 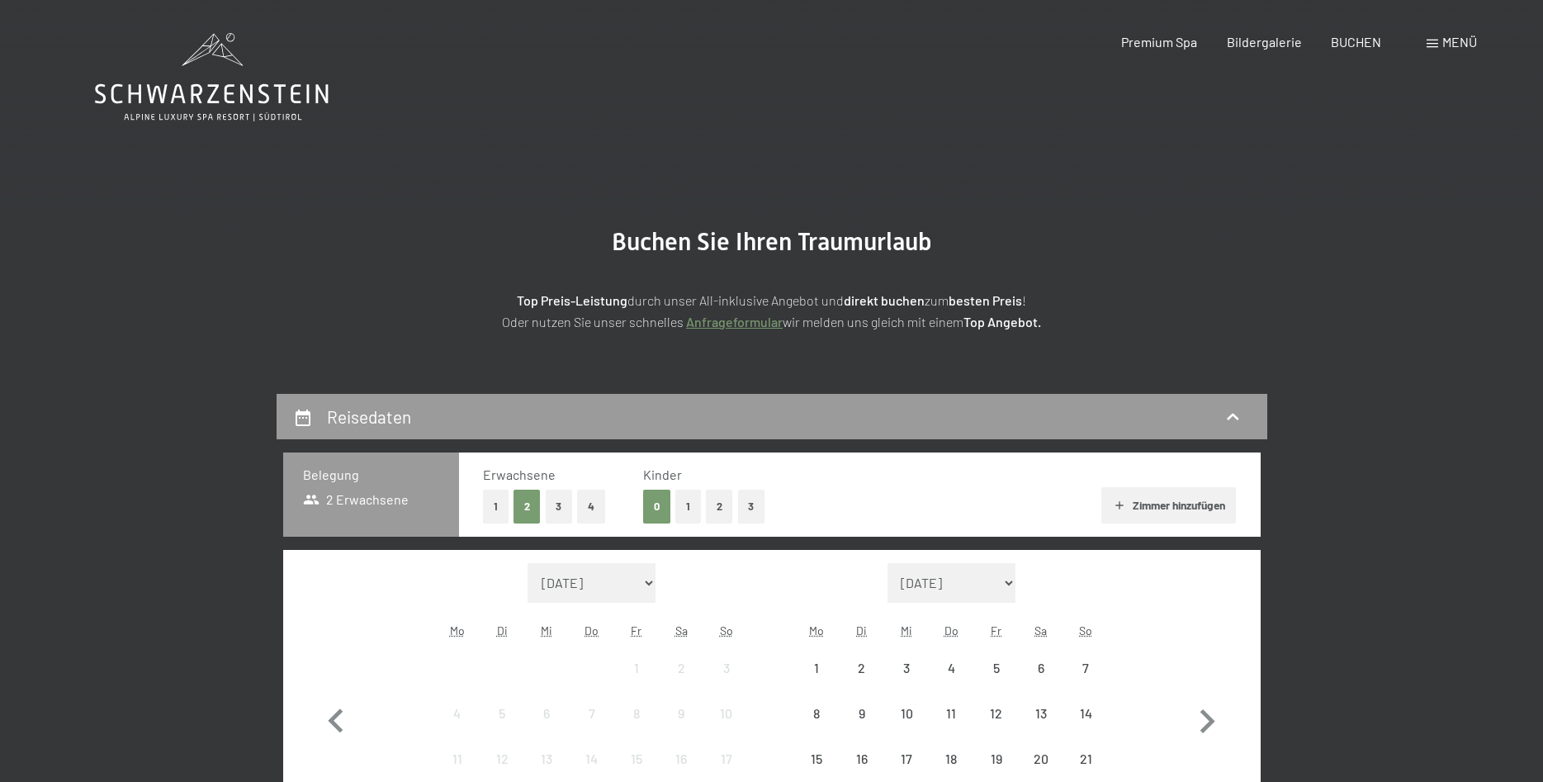 What do you see at coordinates (592, 713) in the screenshot?
I see `div: Thu Aug 07 2025` at bounding box center [592, 713].